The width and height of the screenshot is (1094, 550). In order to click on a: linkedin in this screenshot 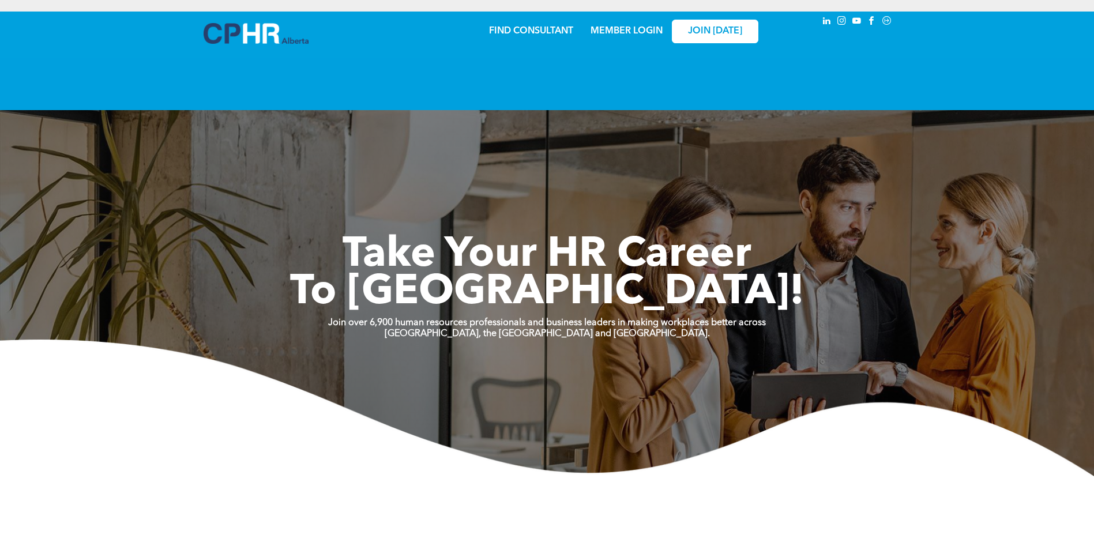, I will do `click(827, 22)`.